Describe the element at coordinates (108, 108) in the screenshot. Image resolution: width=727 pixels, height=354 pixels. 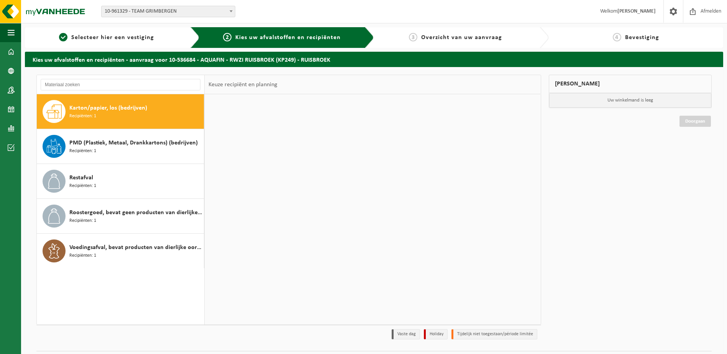
I see `span: Karton/papier, los (bedrijven)` at that location.